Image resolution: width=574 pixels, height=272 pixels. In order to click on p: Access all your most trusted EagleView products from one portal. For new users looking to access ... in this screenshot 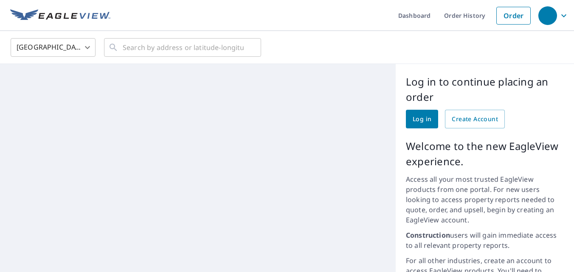, I will do `click(484, 200)`.